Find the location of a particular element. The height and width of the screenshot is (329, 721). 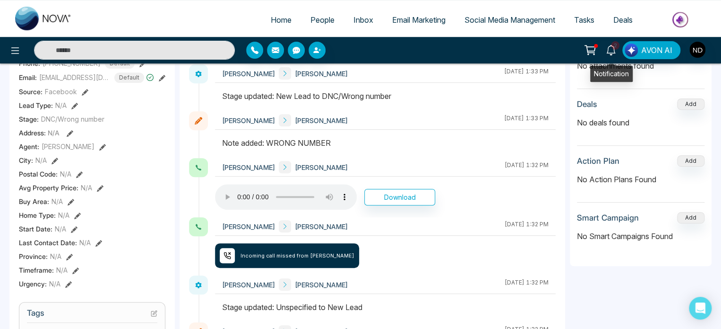

button: Download is located at coordinates (400, 197).